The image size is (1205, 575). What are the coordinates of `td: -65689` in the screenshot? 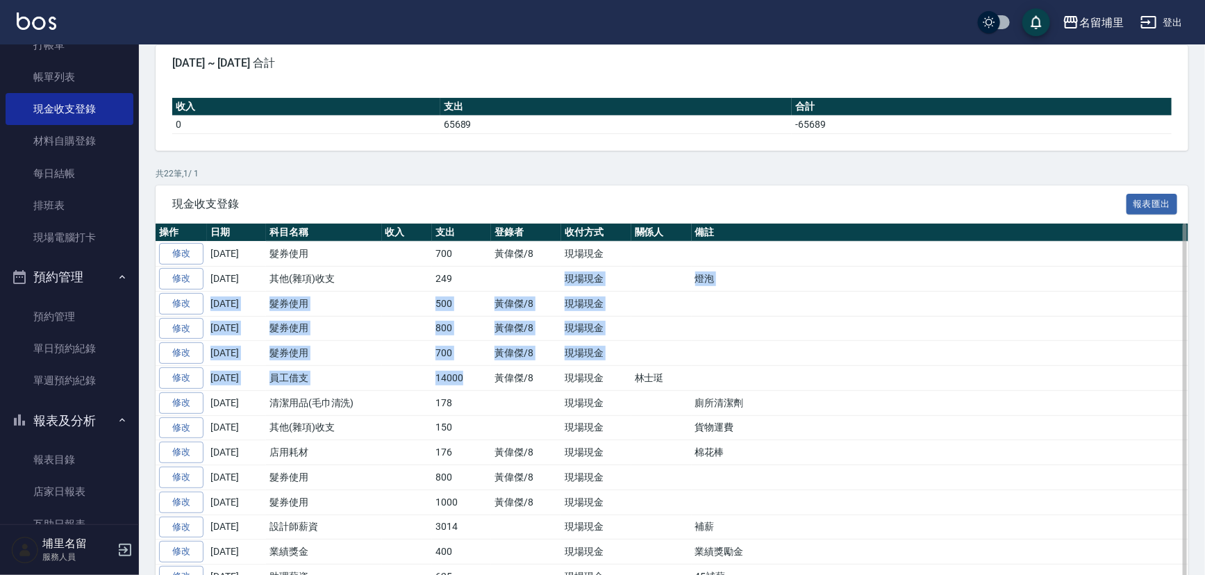 It's located at (981, 124).